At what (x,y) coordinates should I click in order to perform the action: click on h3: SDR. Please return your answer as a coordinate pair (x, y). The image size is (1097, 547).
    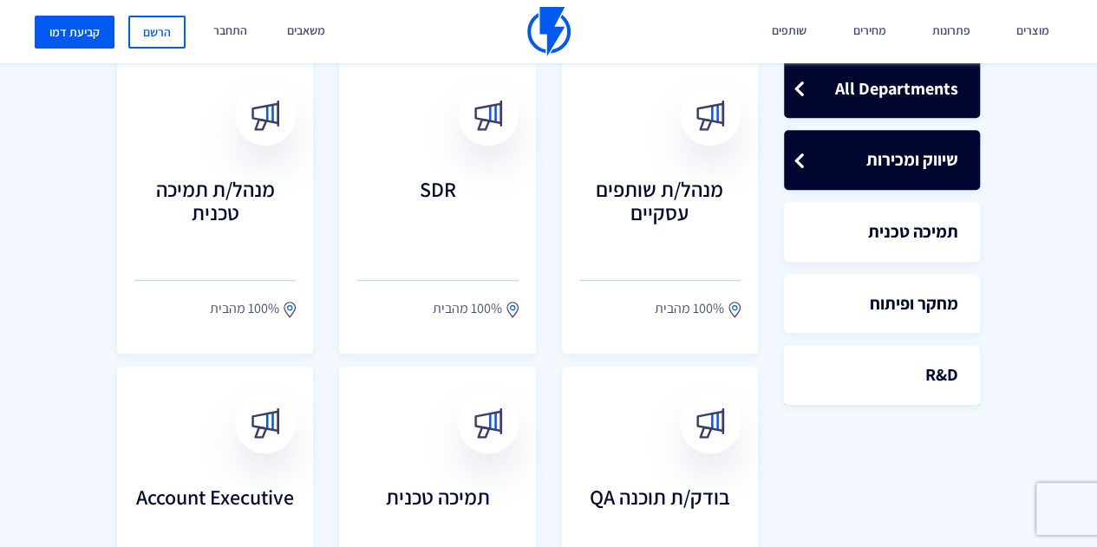
    Looking at the image, I should click on (437, 212).